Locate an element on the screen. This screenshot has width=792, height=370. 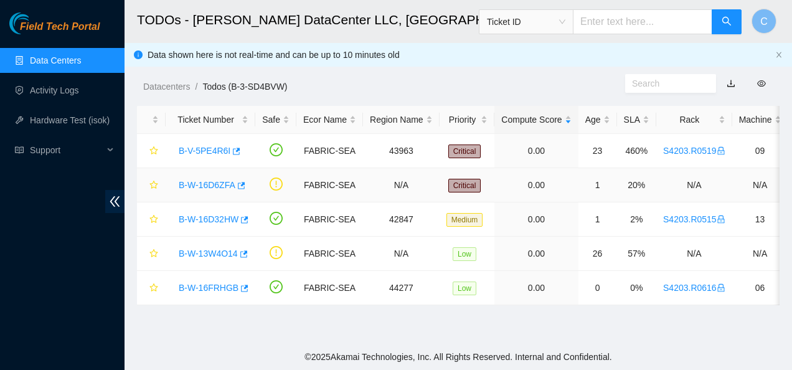
td: 57% is located at coordinates (637, 254).